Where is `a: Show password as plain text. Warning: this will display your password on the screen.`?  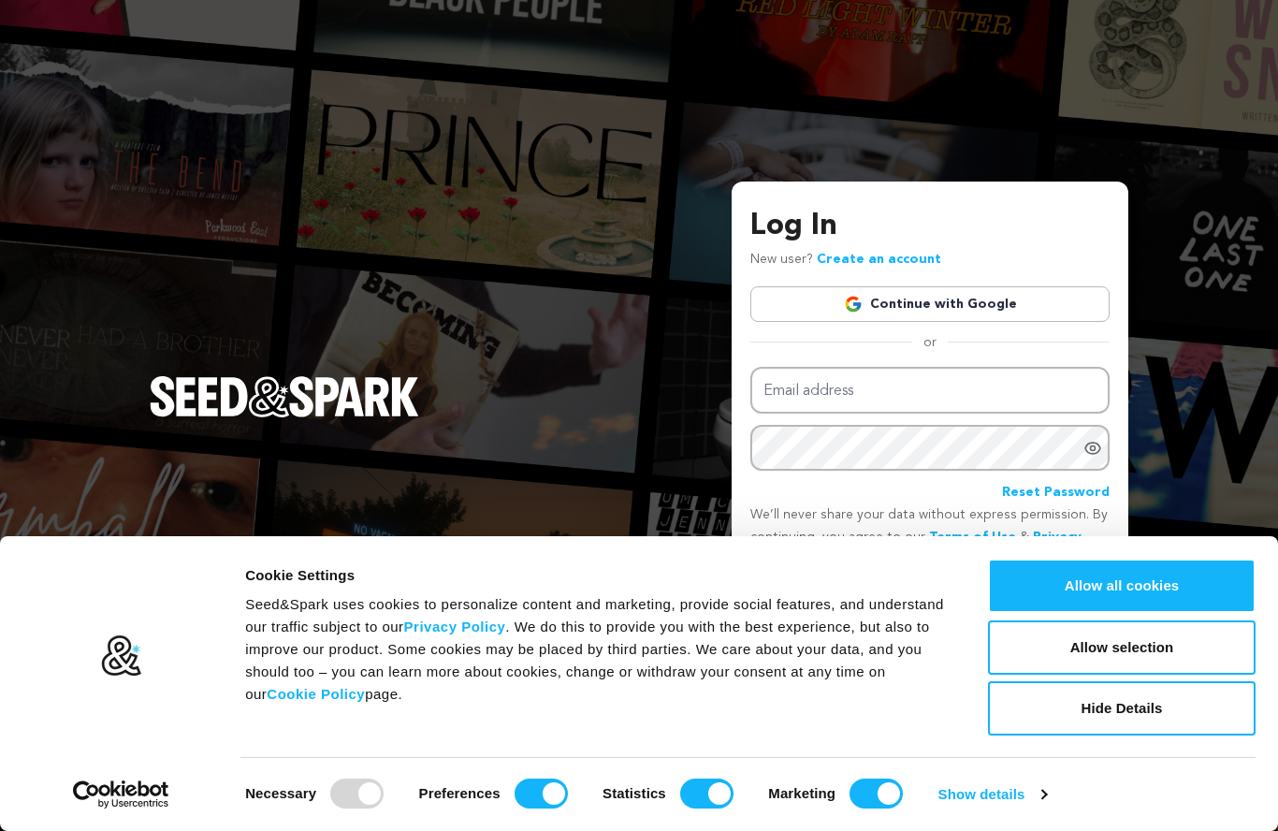 a: Show password as plain text. Warning: this will display your password on the screen. is located at coordinates (1093, 448).